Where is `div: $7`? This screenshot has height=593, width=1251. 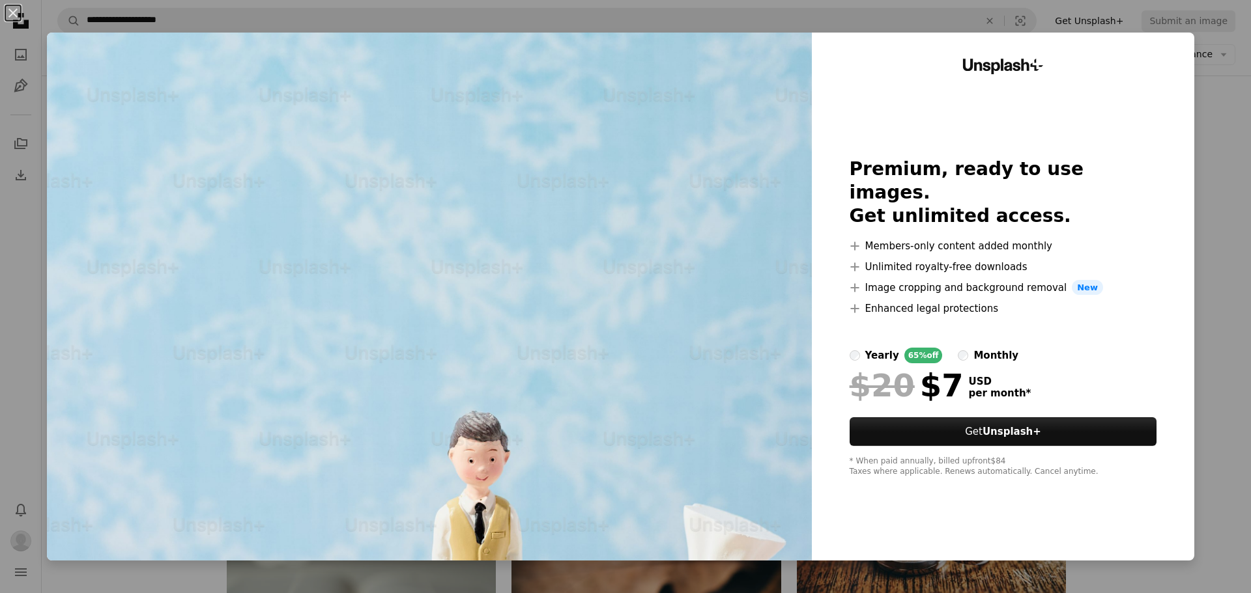
div: $7 is located at coordinates (906, 386).